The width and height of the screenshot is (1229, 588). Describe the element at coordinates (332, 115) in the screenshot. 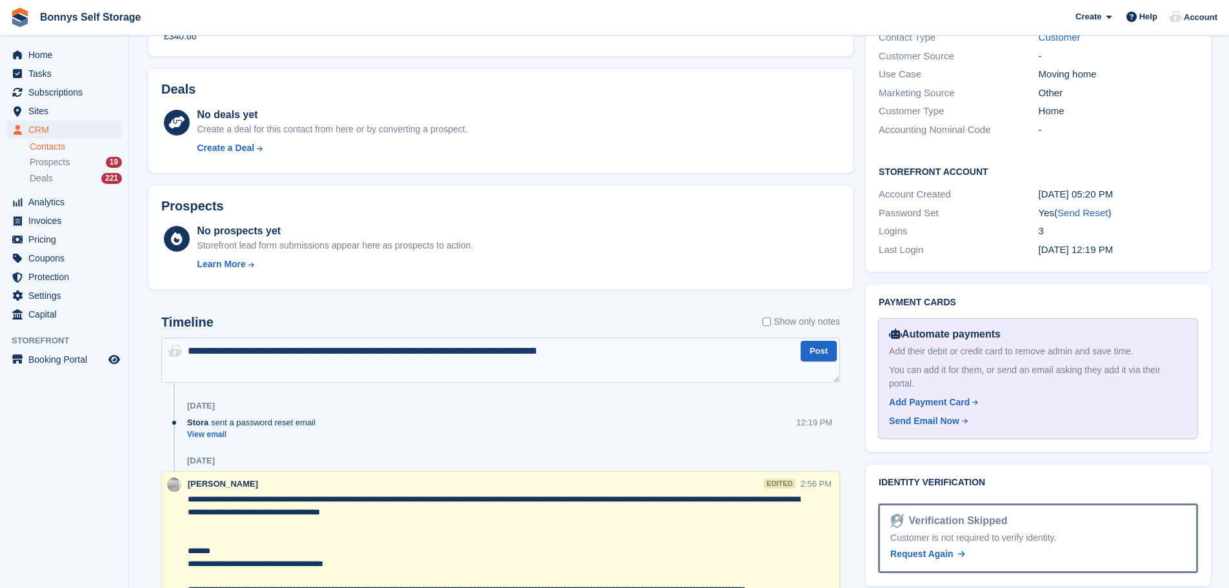

I see `div: No deals yet` at that location.